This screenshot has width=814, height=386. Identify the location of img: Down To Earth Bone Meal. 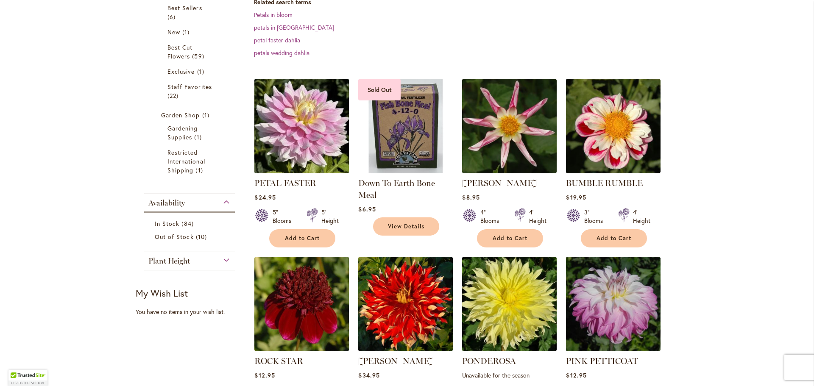
(405, 126).